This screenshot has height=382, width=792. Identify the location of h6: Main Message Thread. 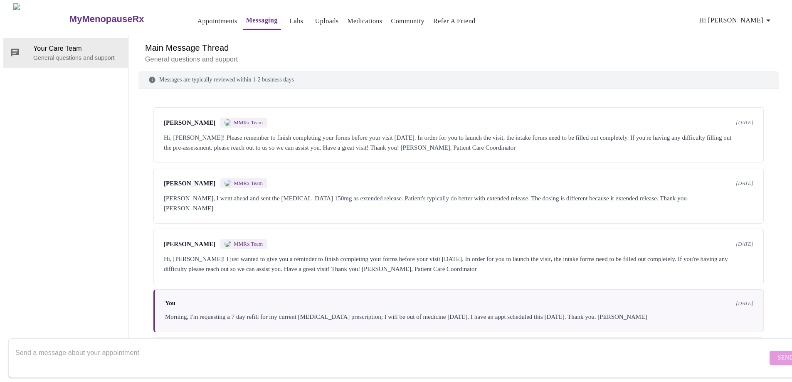
(458, 48).